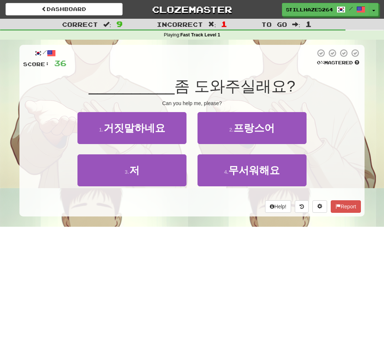  Describe the element at coordinates (326, 10) in the screenshot. I see `a: StillHaze5264 /` at that location.